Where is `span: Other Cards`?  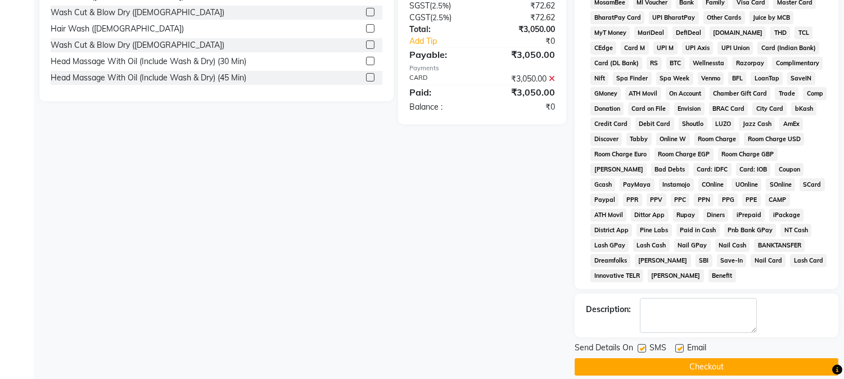 span: Other Cards is located at coordinates (724, 17).